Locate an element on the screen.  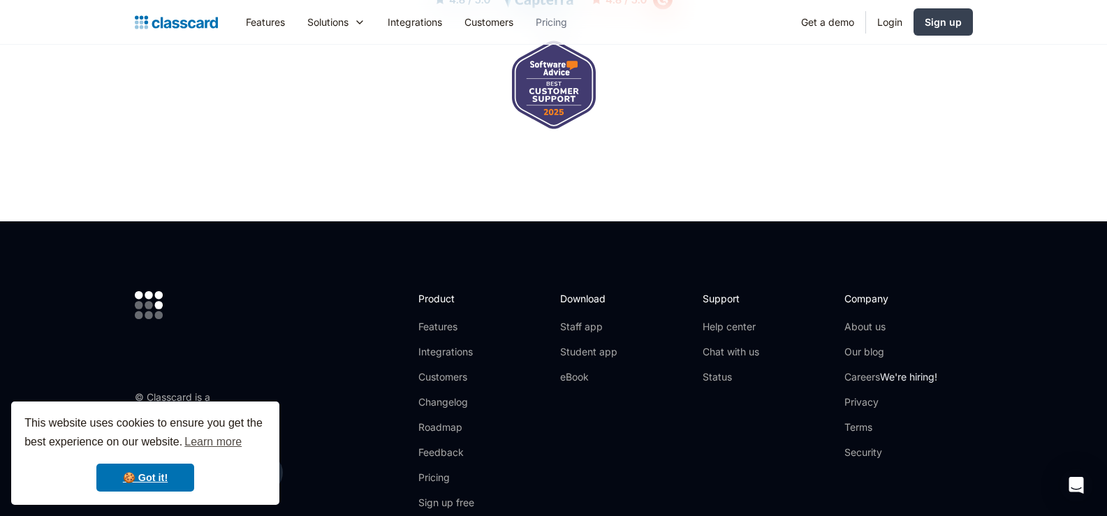
h2: Download is located at coordinates (589, 298).